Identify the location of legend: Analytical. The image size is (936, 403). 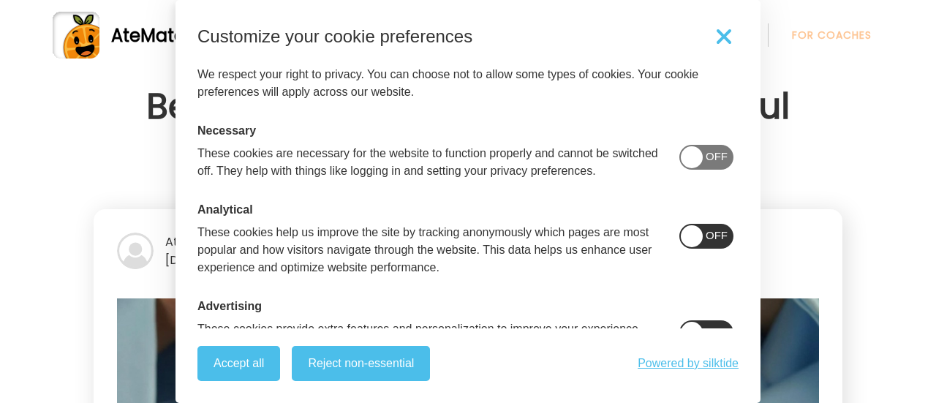
(225, 210).